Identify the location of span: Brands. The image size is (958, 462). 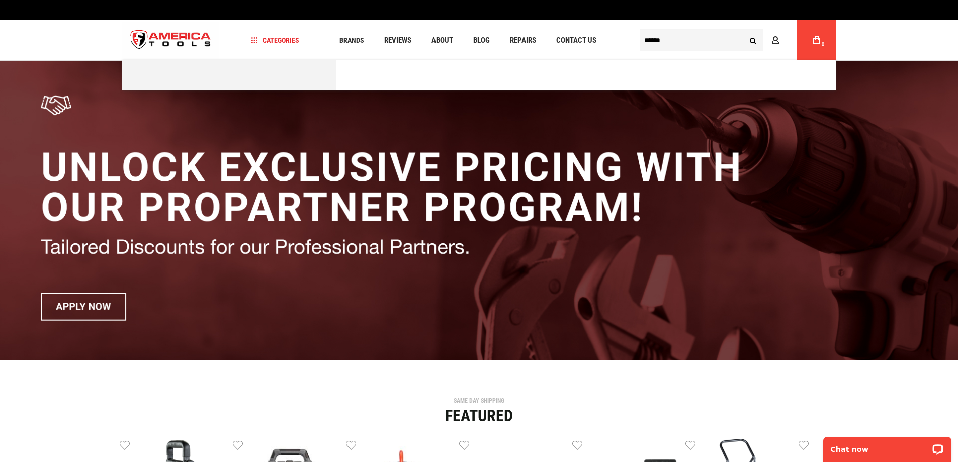
(352, 40).